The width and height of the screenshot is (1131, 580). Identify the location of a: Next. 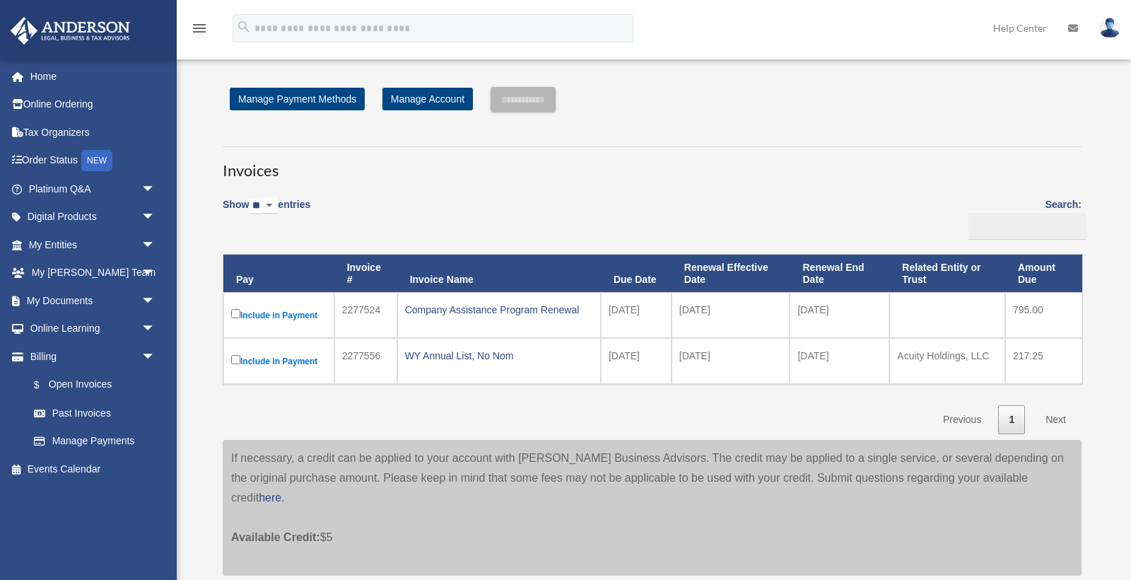
(1056, 419).